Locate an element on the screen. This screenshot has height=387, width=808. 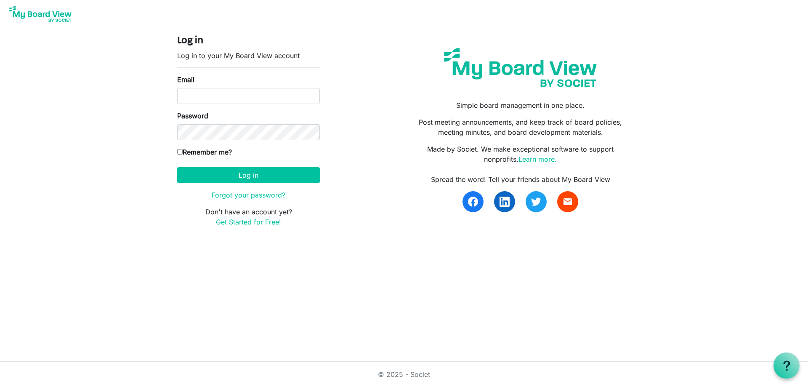
a: Forgot your password? is located at coordinates (248, 195).